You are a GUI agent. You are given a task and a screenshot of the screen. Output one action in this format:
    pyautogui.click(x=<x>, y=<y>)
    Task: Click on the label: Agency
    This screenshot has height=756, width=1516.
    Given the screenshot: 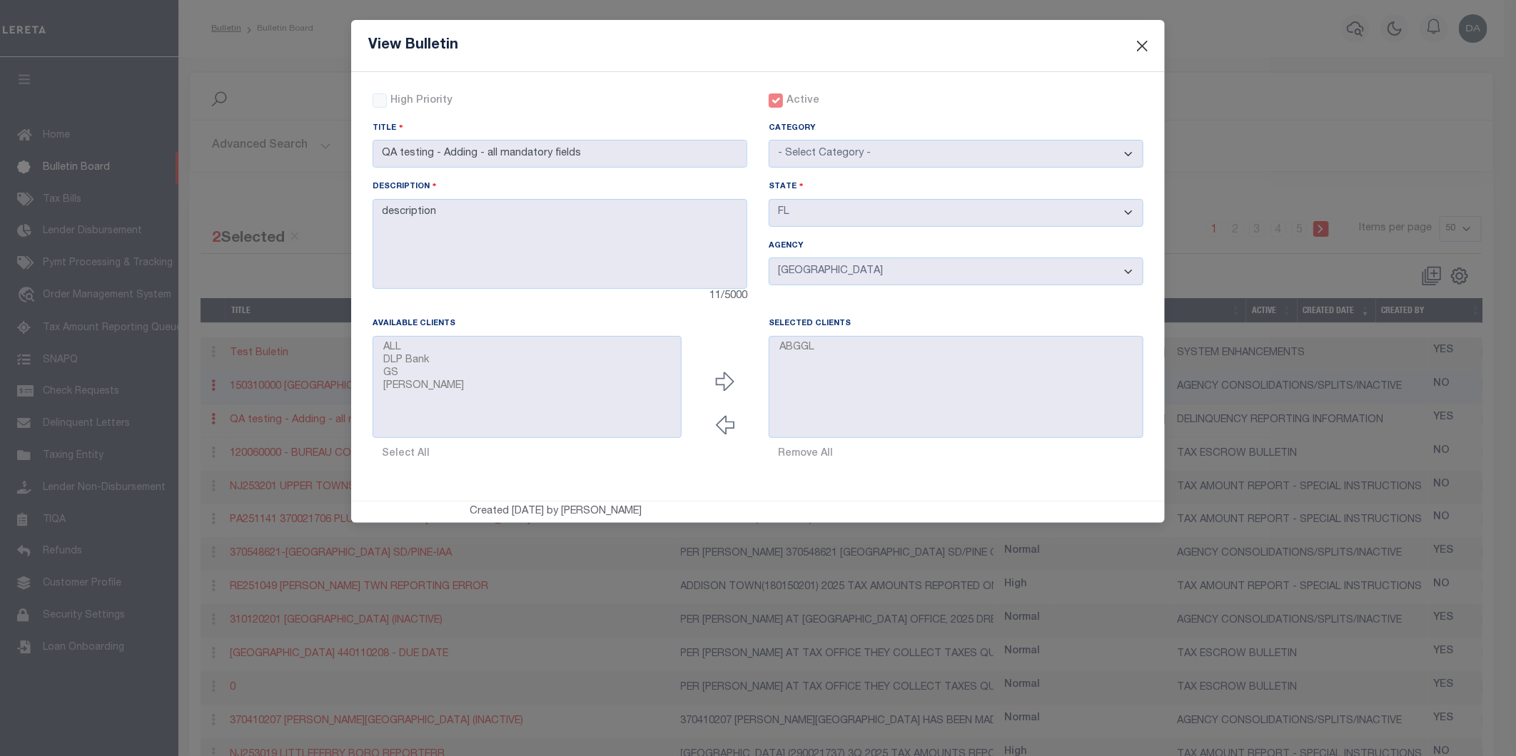 What is the action you would take?
    pyautogui.click(x=786, y=246)
    